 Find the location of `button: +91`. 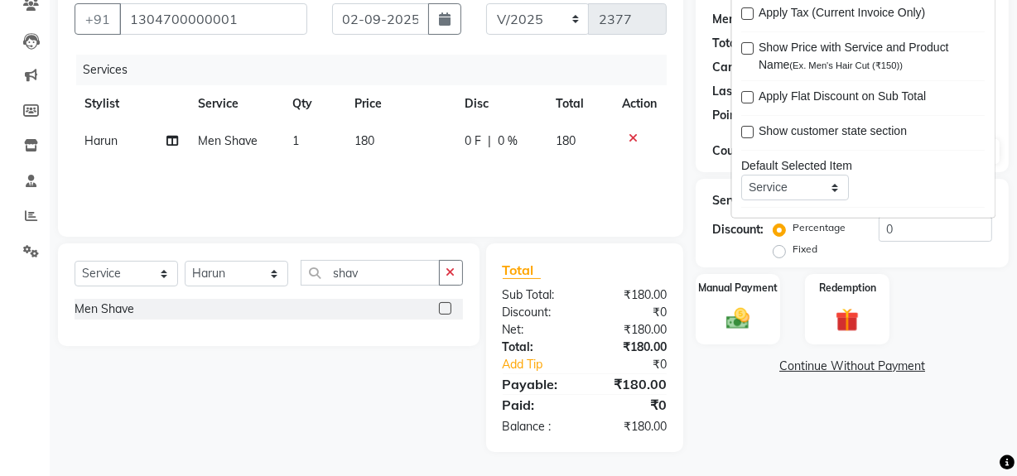

button: +91 is located at coordinates (98, 19).